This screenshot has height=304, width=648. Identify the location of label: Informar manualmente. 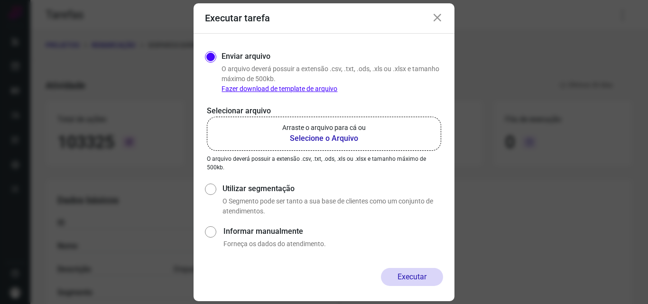
(333, 231).